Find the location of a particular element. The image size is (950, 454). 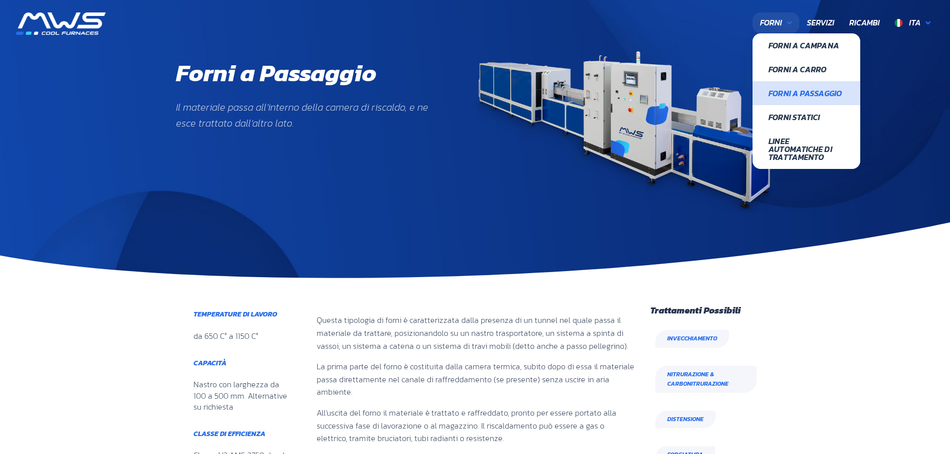

a: Linee Automatiche di Trattamento is located at coordinates (807, 149).